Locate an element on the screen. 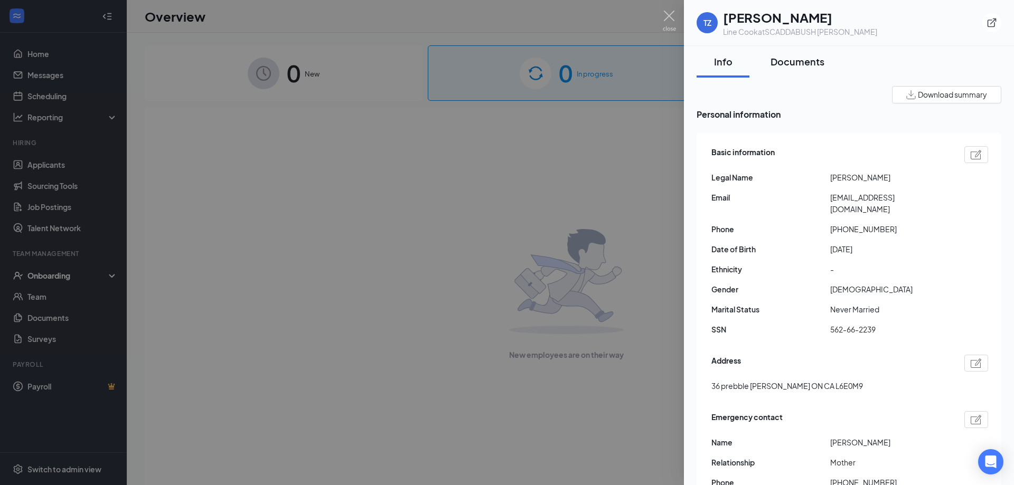 The height and width of the screenshot is (485, 1014). button: ExternalLink is located at coordinates (992, 23).